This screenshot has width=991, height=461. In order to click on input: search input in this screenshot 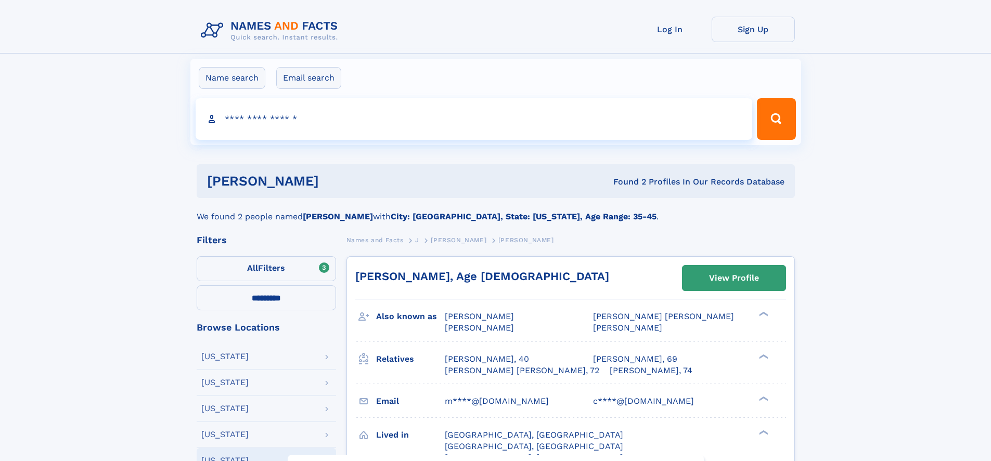, I will do `click(474, 119)`.